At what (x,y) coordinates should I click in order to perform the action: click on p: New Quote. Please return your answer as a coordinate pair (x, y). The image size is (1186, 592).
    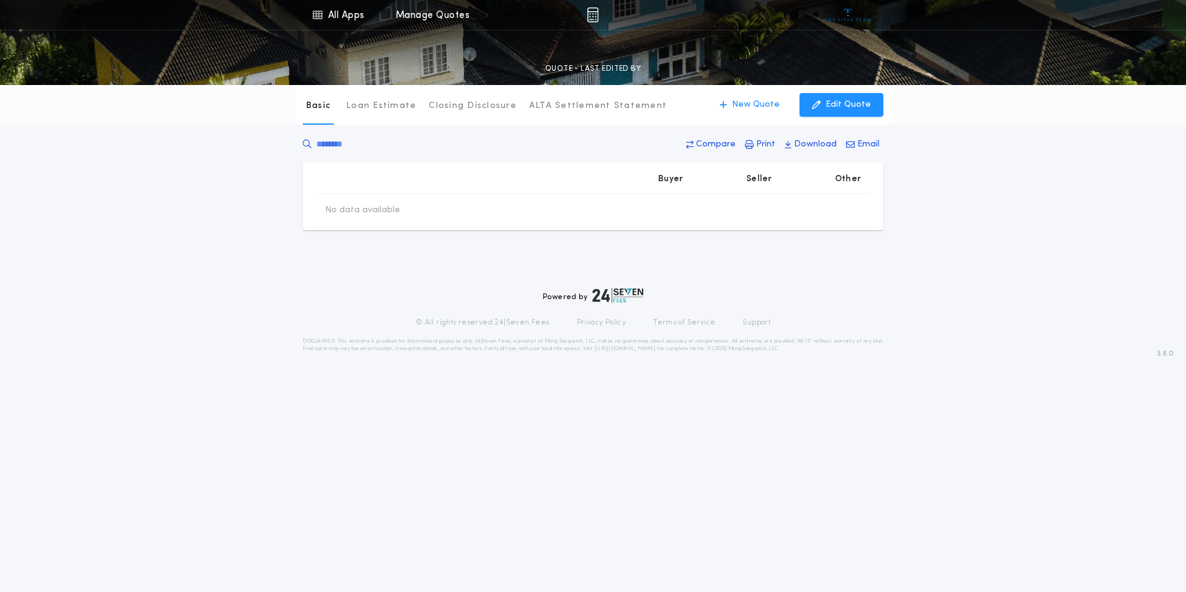
    Looking at the image, I should click on (756, 105).